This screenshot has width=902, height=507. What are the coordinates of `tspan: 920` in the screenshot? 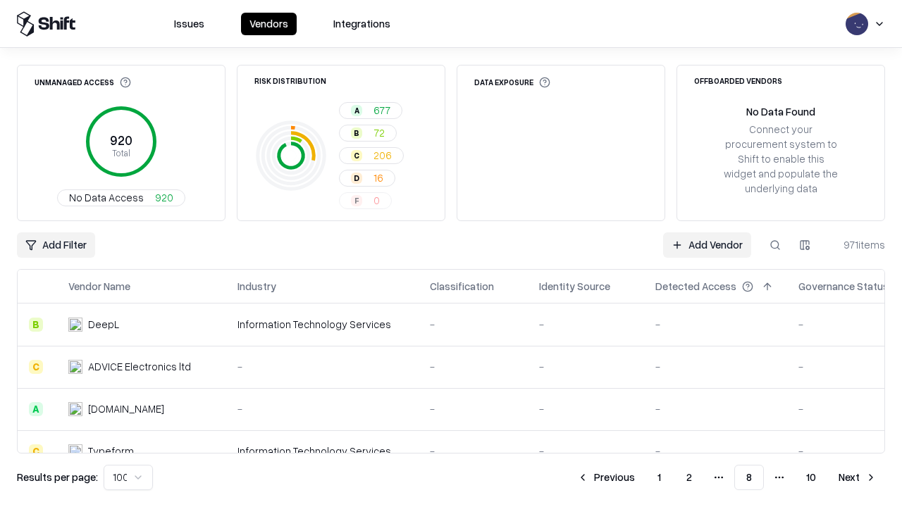 It's located at (121, 140).